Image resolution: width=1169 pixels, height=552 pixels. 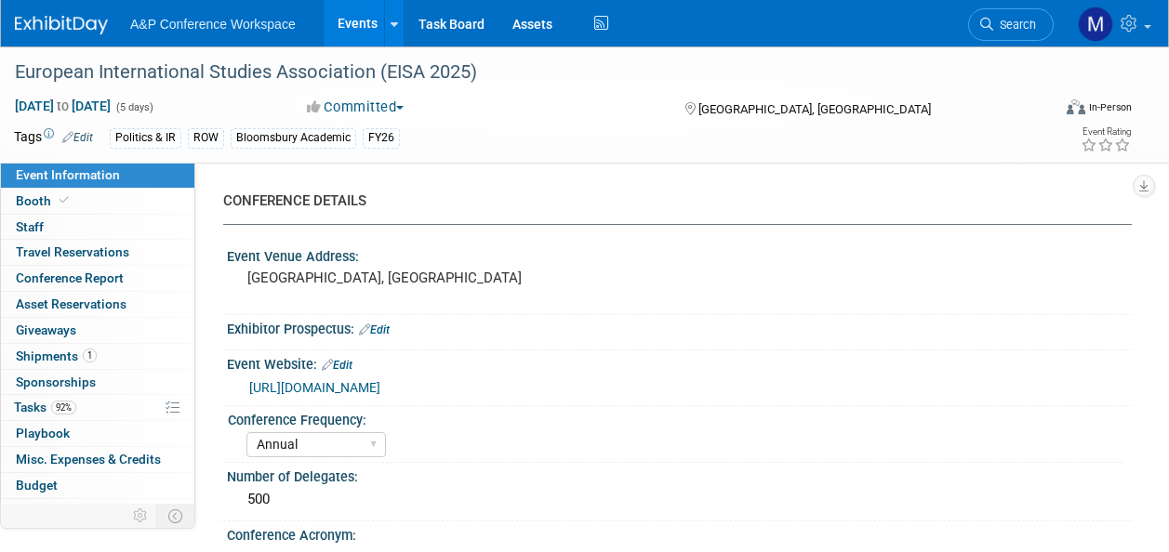 I want to click on div: European International Studies Association (EISA 2025), so click(x=522, y=73).